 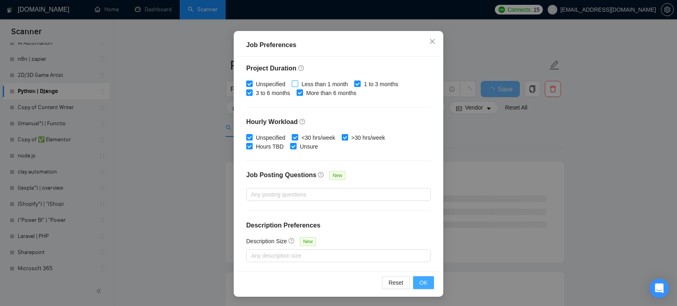 I want to click on button: Reset, so click(x=396, y=283).